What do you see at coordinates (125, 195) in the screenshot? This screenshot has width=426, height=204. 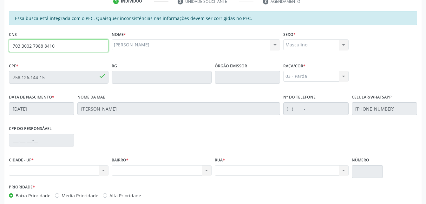 I see `label: Alta Prioridade` at bounding box center [125, 195].